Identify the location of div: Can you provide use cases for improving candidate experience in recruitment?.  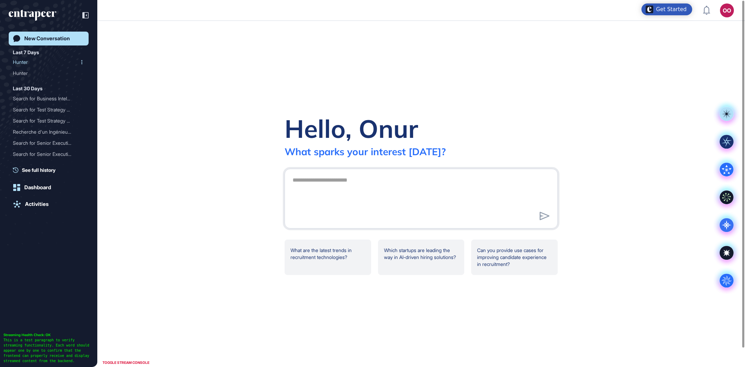
(514, 258).